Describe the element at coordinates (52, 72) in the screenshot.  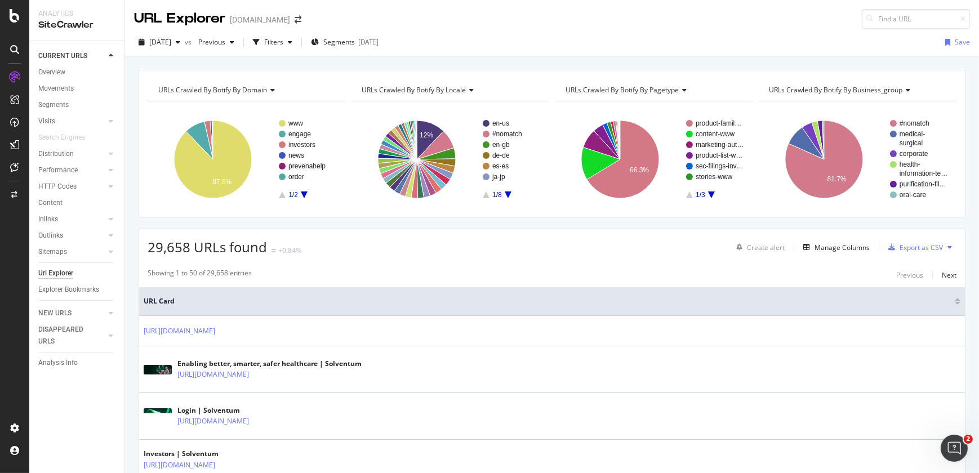
I see `div: Overview` at that location.